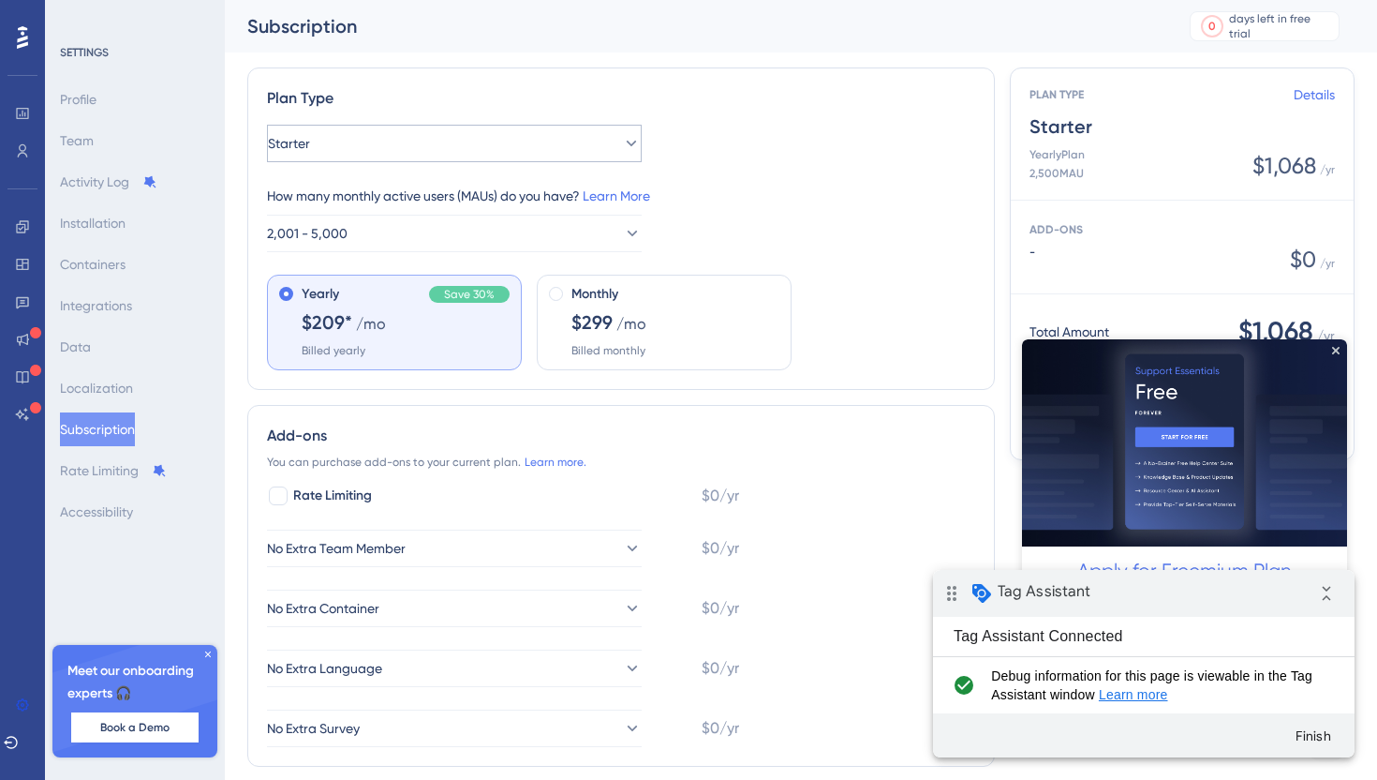 This screenshot has height=780, width=1377. I want to click on span: Rate Limiting, so click(333, 496).